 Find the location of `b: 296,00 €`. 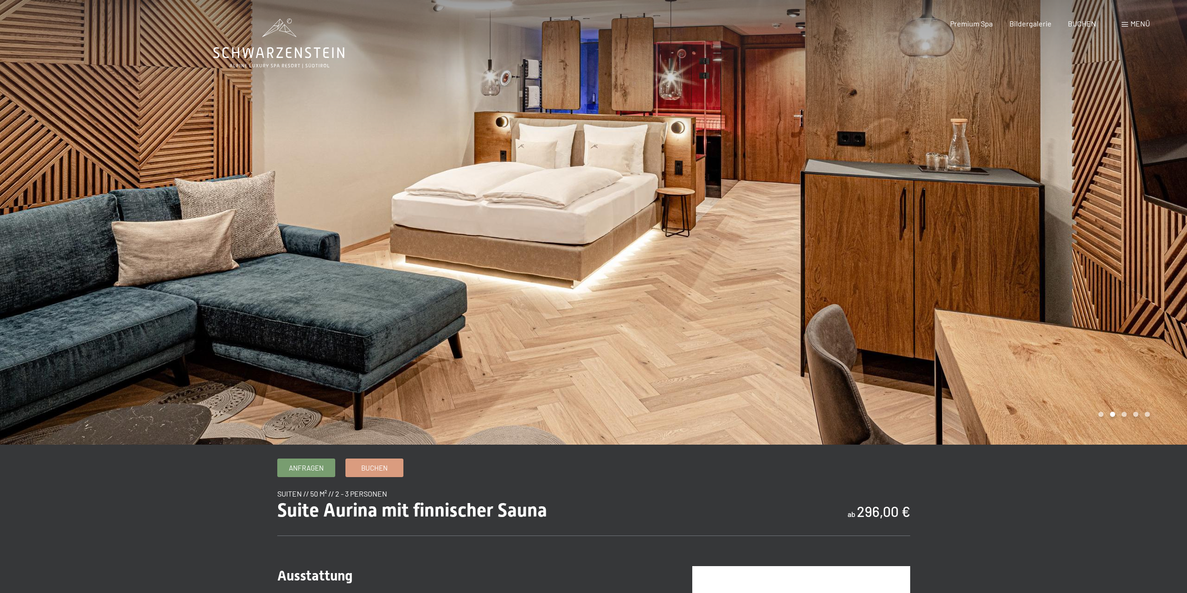

b: 296,00 € is located at coordinates (883, 511).